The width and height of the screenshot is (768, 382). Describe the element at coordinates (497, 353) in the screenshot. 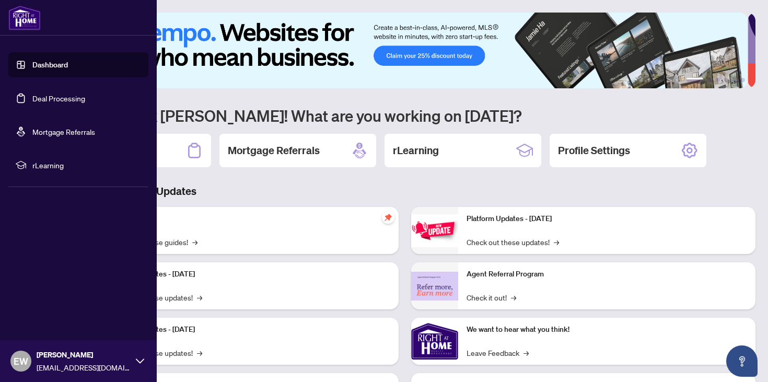

I see `a: Leave Feedback→` at that location.